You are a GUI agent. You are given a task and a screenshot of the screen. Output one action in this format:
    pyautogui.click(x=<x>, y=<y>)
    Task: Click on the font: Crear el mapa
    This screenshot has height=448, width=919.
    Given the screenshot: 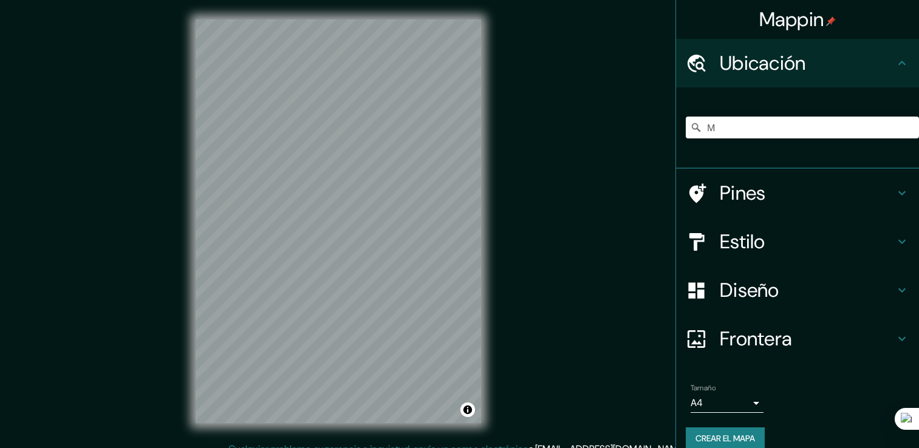 What is the action you would take?
    pyautogui.click(x=725, y=439)
    